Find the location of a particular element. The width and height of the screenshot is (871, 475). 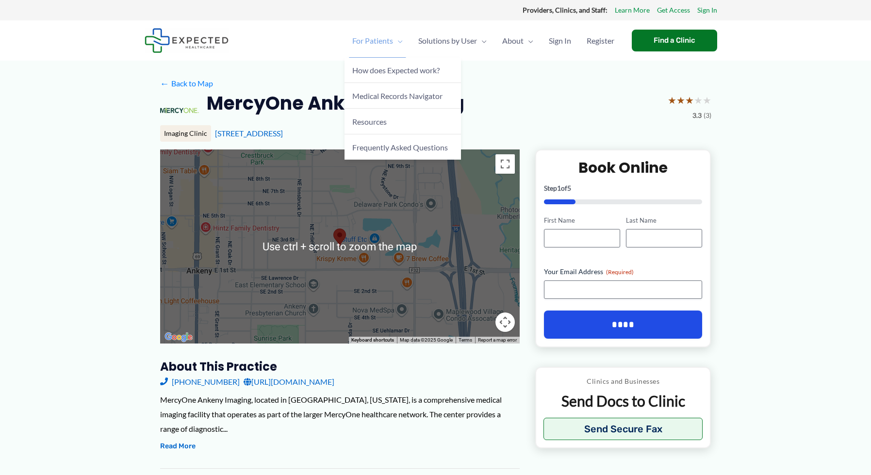

span: 5 is located at coordinates (569, 188).